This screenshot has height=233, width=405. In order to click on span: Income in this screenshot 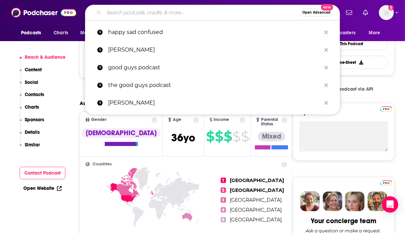, I will do `click(221, 119)`.